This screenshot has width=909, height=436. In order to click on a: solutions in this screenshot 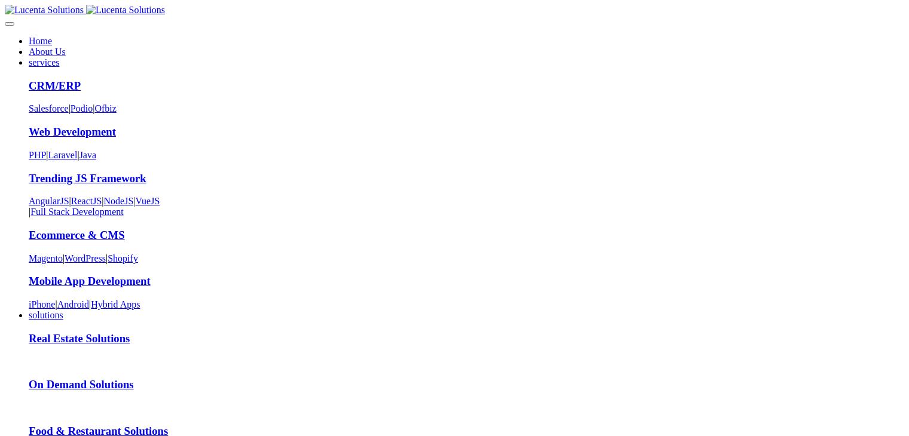, I will do `click(46, 315)`.